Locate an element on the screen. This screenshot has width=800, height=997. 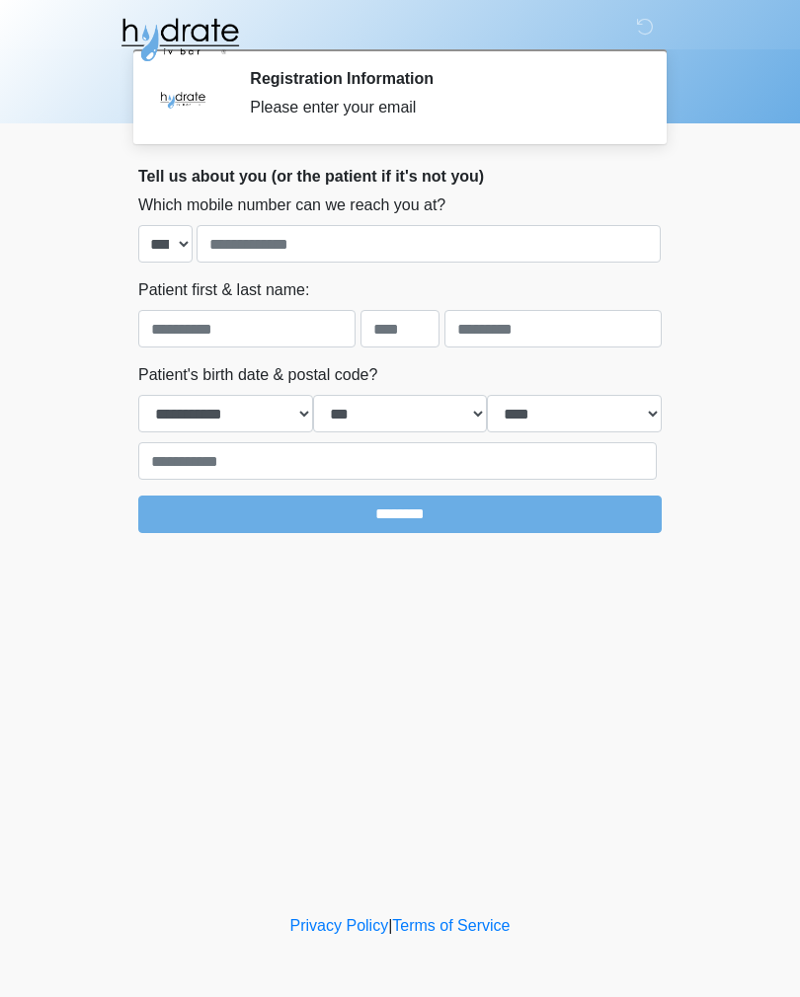
img: Hydrate IV Bar - Fort Collins Logo is located at coordinates (180, 39).